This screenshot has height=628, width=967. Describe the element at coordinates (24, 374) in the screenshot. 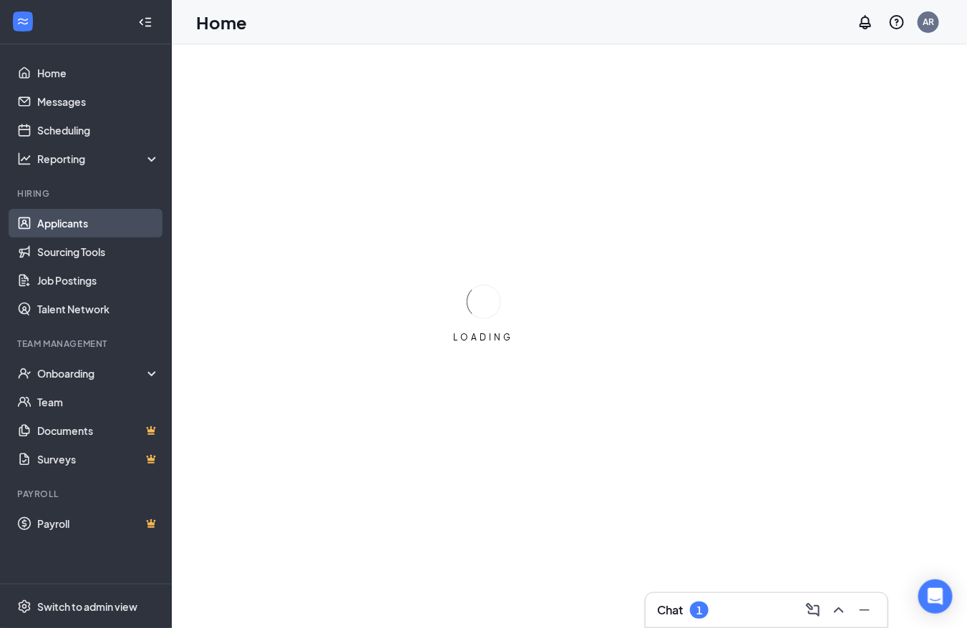

I see `svg: UserCheck` at that location.